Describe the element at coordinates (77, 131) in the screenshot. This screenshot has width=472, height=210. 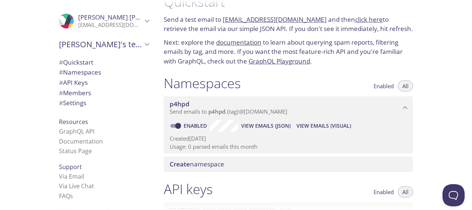
I see `a: GraphQL API` at that location.